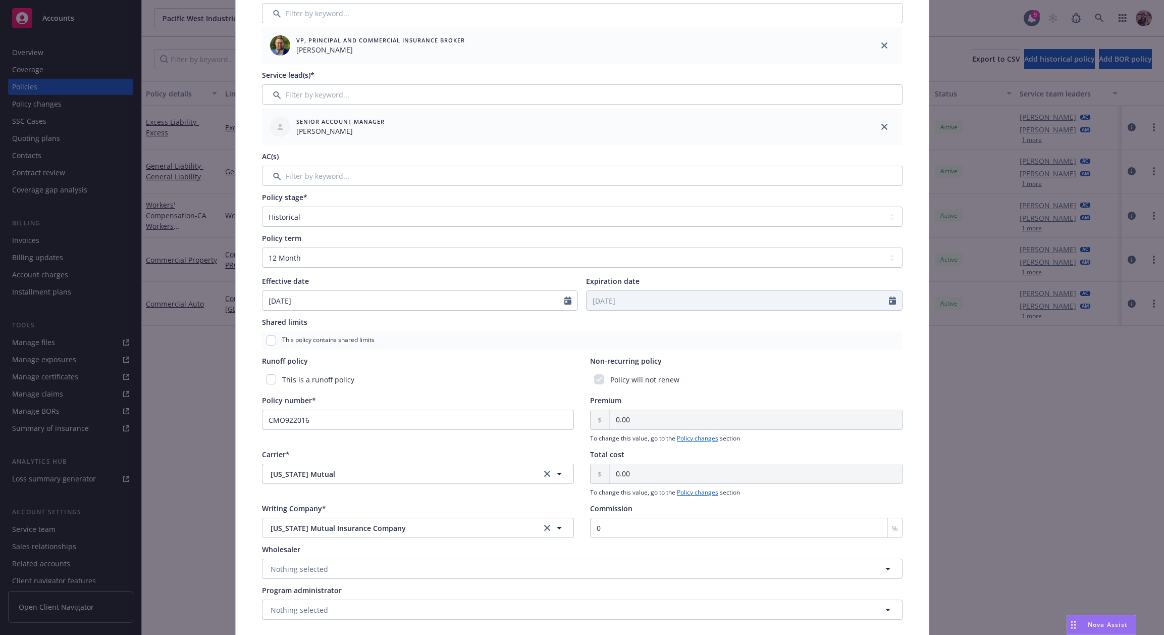 This screenshot has width=1164, height=635. Describe the element at coordinates (280, 45) in the screenshot. I see `img: employee photo` at that location.